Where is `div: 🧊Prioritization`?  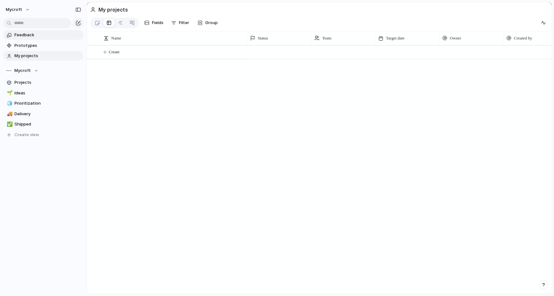 div: 🧊Prioritization is located at coordinates (43, 103).